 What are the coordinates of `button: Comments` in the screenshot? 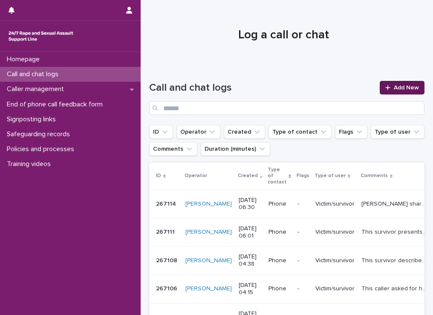 It's located at (173, 149).